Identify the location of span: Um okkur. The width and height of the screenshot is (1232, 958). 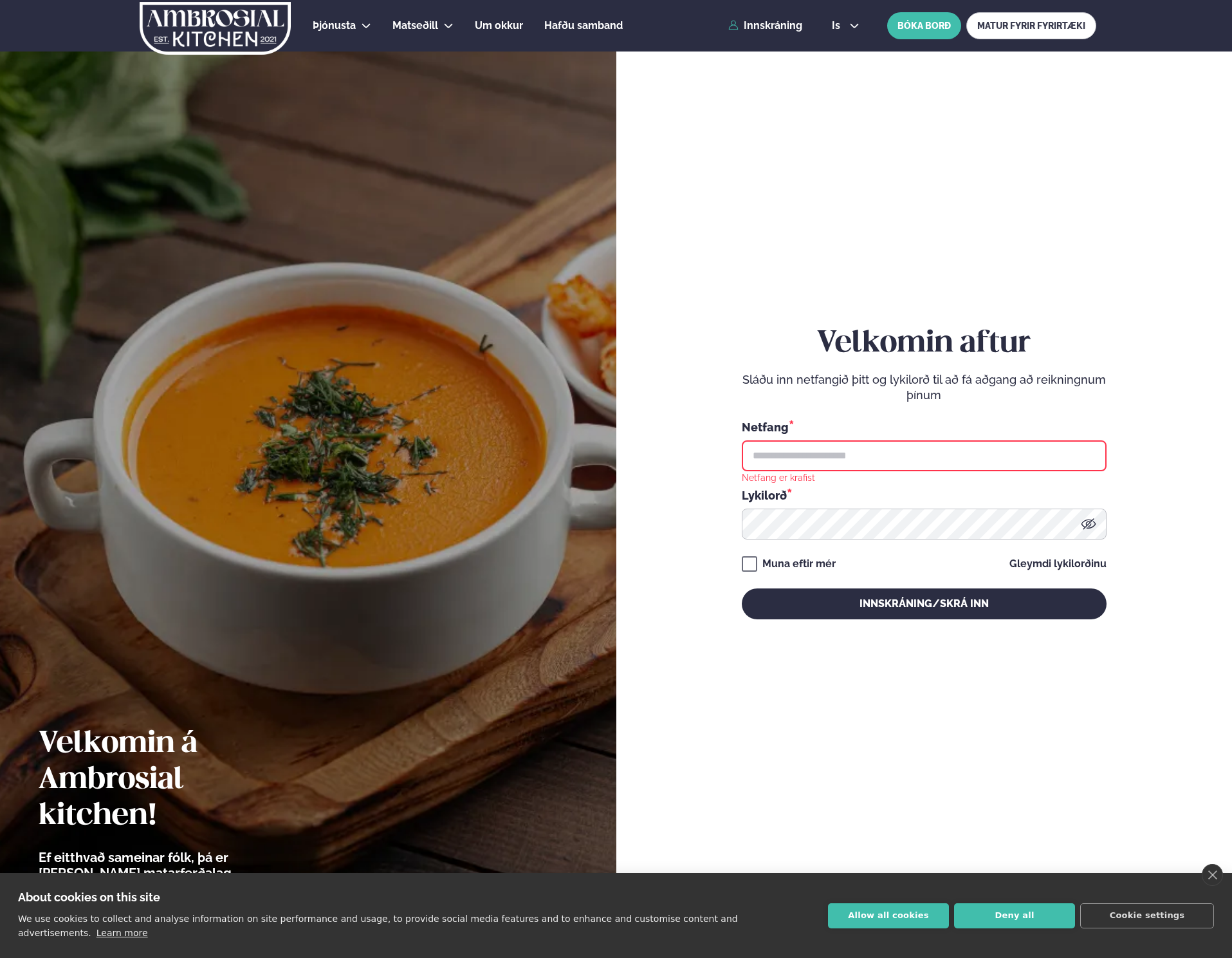
(499, 26).